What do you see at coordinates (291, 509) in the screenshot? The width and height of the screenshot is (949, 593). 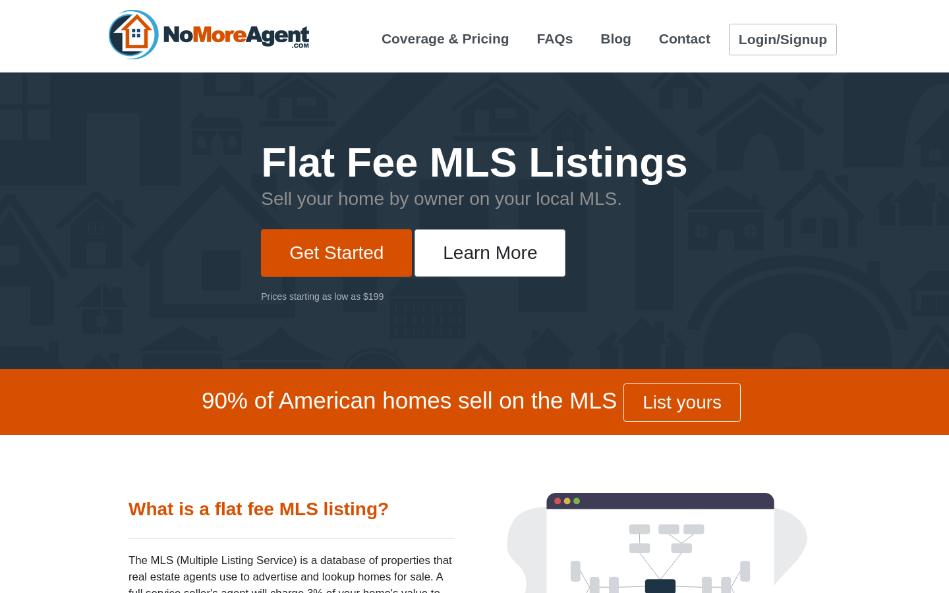 I see `div: What is a flat fee MLS listing?` at bounding box center [291, 509].